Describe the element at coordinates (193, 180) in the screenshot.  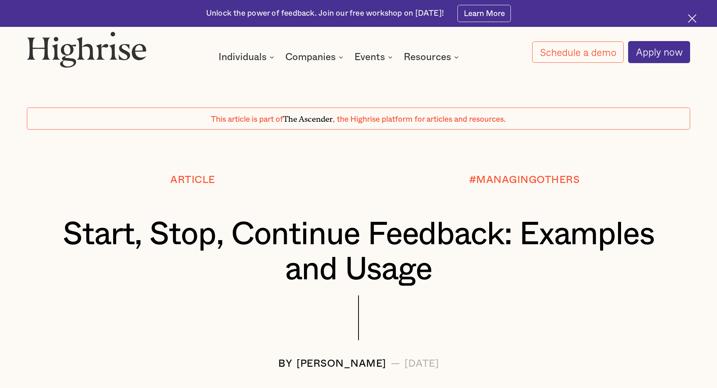
I see `div: Article` at that location.